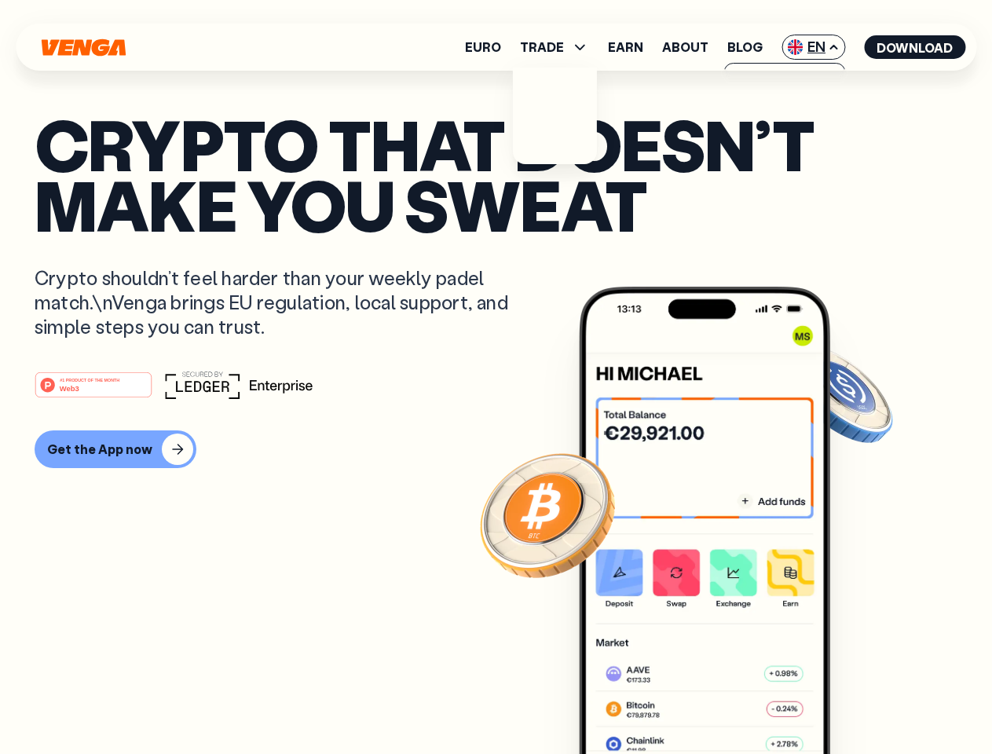 Image resolution: width=992 pixels, height=754 pixels. What do you see at coordinates (496, 174) in the screenshot?
I see `p: Crypto that doesn’t make you sweat` at bounding box center [496, 174].